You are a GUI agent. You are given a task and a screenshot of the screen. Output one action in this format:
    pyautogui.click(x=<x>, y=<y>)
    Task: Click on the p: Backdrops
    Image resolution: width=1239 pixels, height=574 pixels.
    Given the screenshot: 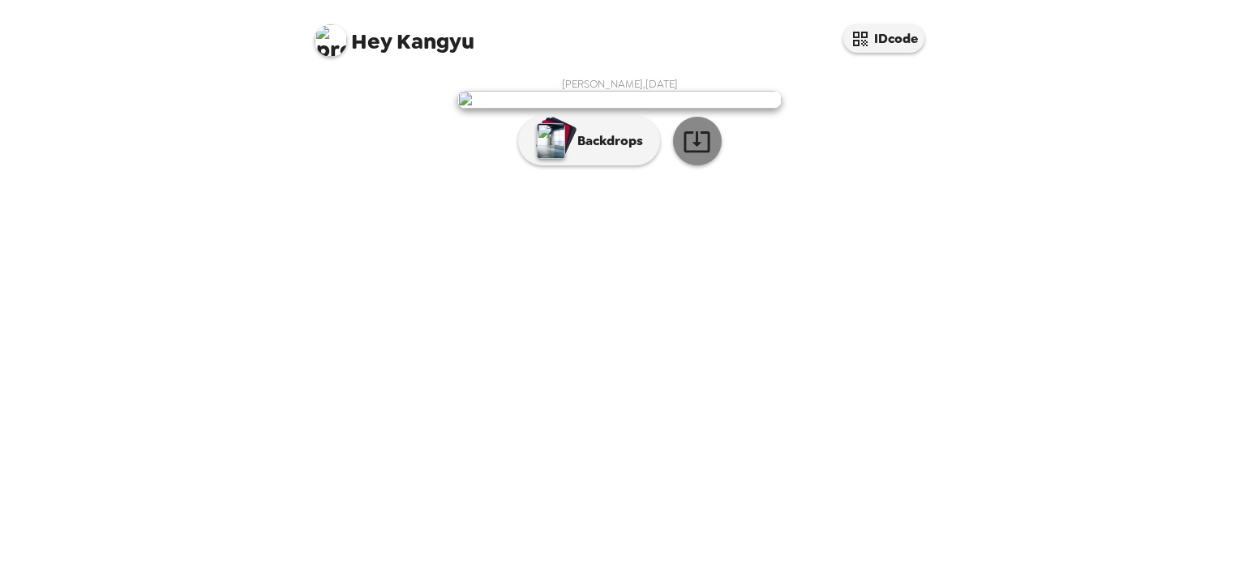 What is the action you would take?
    pyautogui.click(x=606, y=141)
    